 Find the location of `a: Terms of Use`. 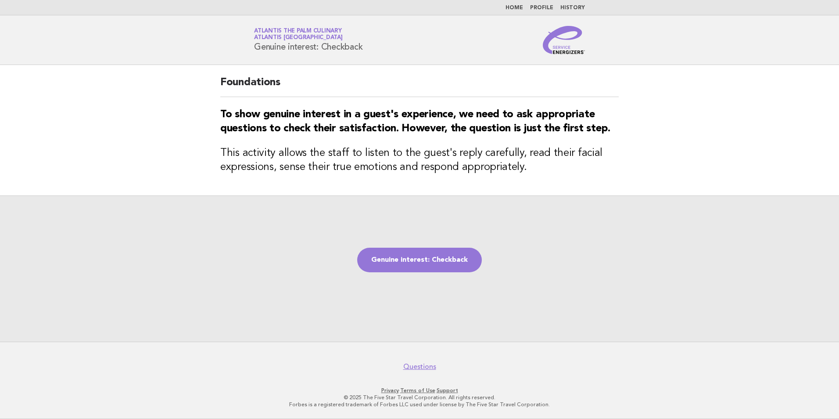

a: Terms of Use is located at coordinates (418, 390).